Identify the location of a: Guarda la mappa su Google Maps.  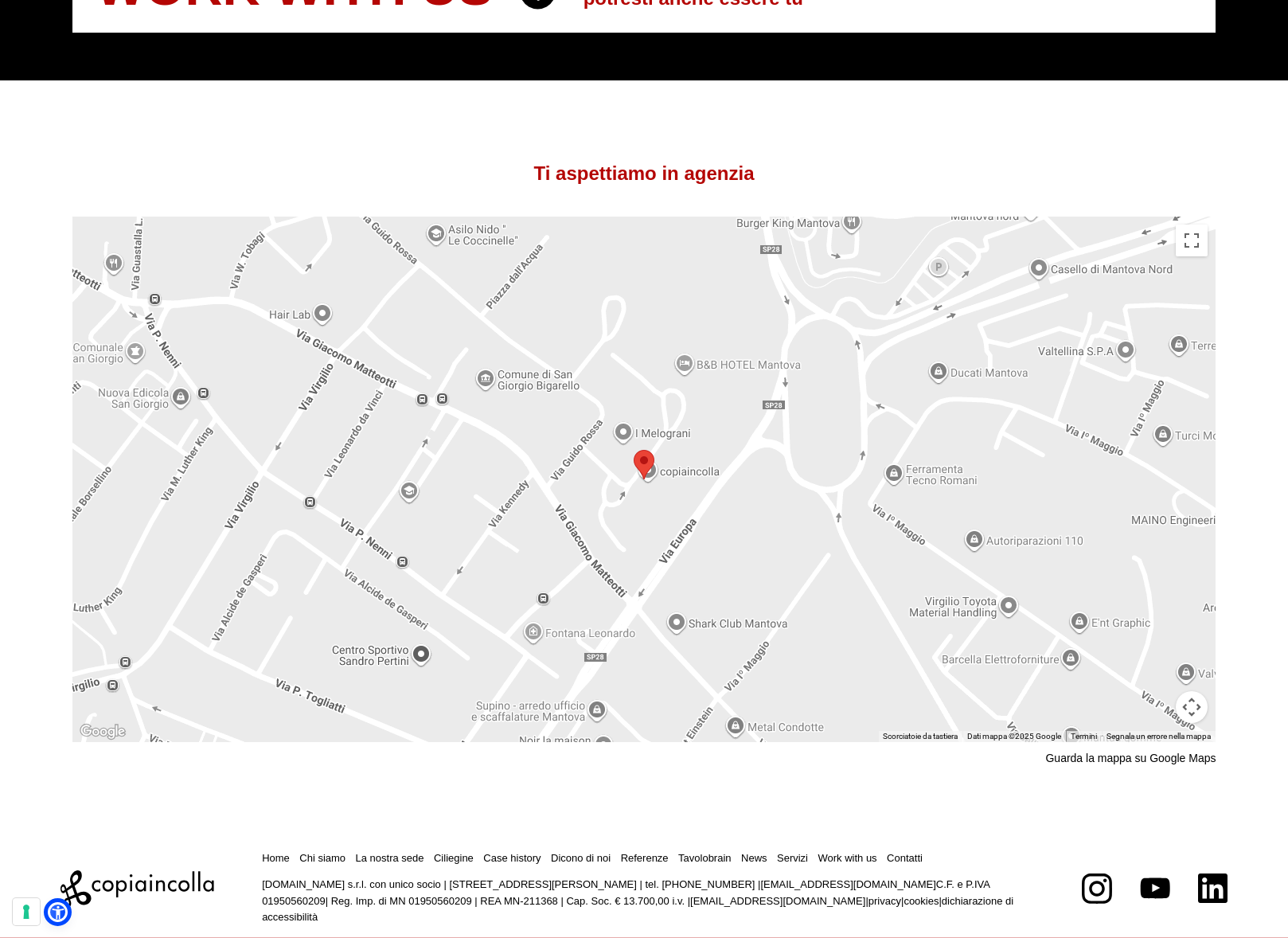
(1131, 758).